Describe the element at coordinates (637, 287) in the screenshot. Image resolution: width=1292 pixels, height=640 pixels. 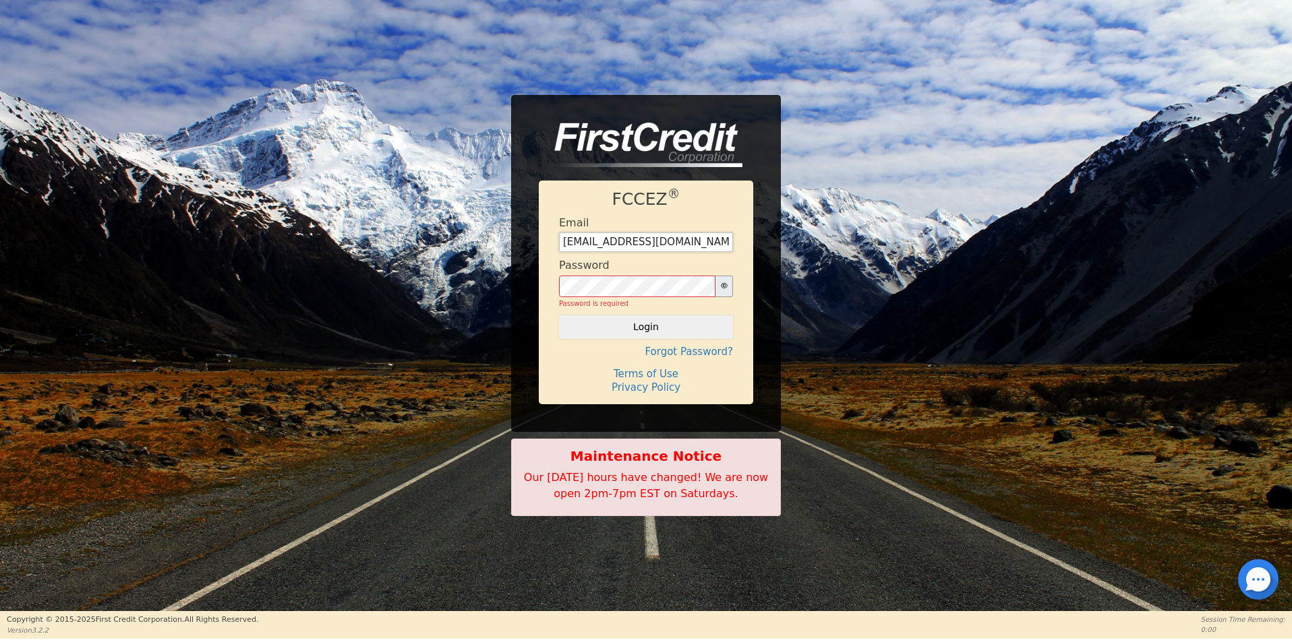
I see `input: password` at that location.